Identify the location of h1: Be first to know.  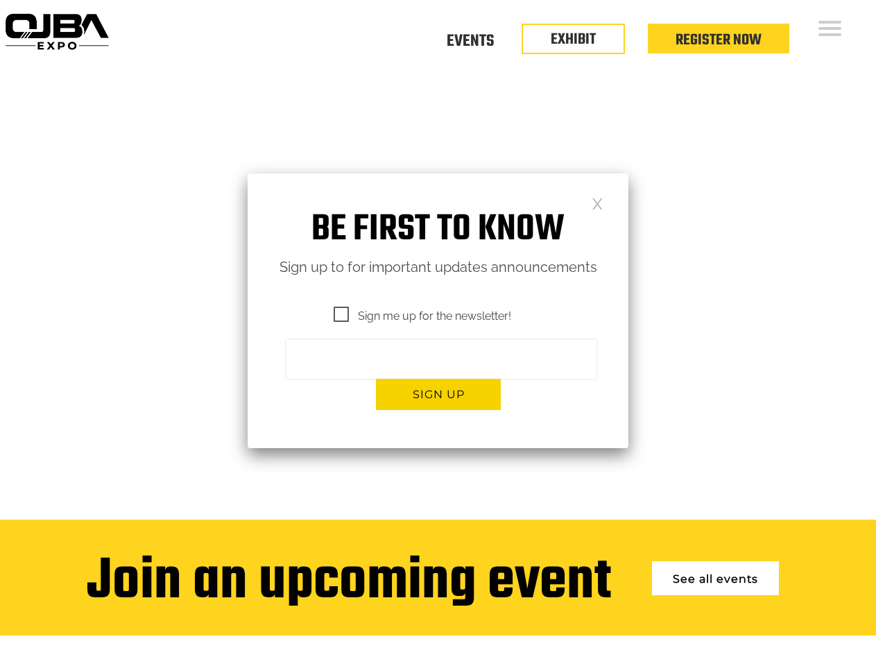
(438, 230).